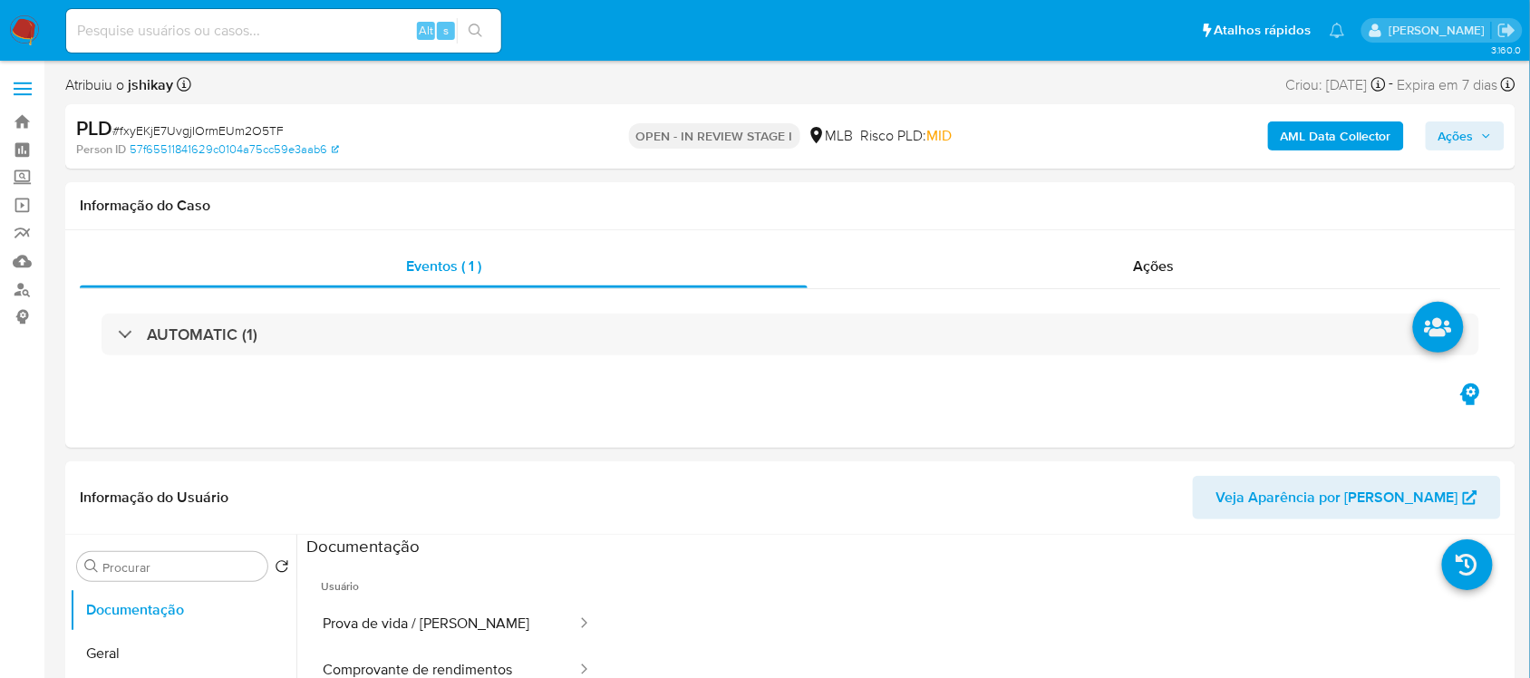 This screenshot has height=678, width=1530. What do you see at coordinates (282, 569) in the screenshot?
I see `button: Retornar ao pedido padrão` at bounding box center [282, 569].